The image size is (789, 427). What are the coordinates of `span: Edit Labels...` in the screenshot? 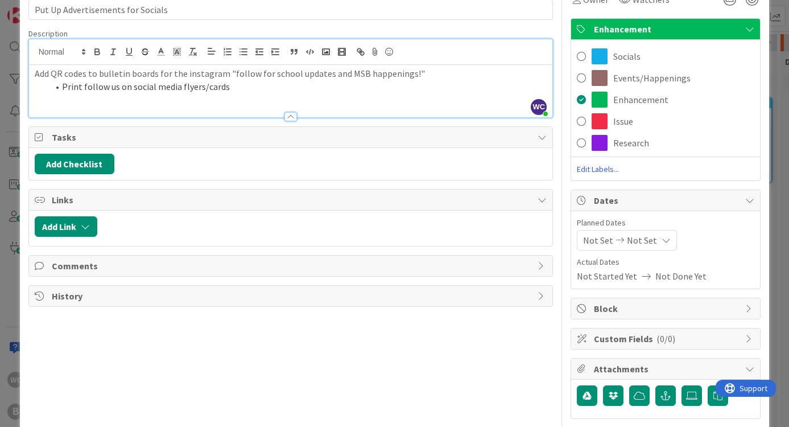 It's located at (666, 169).